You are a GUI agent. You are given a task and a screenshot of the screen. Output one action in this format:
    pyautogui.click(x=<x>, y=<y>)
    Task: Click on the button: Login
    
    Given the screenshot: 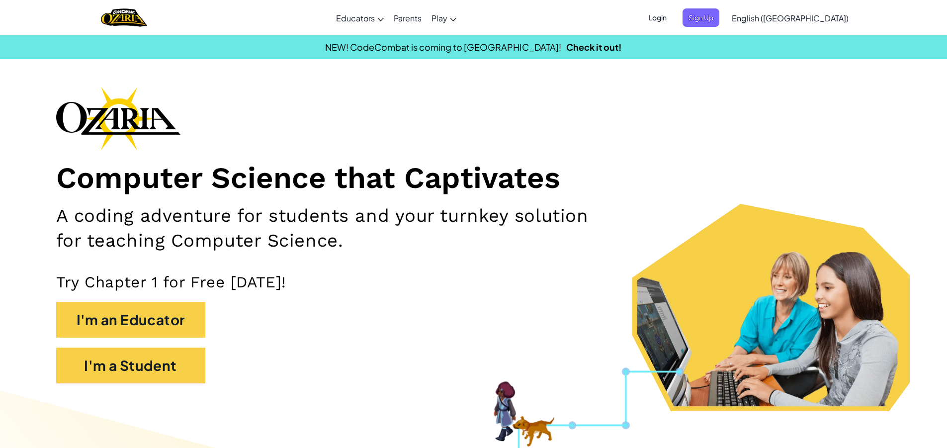 What is the action you would take?
    pyautogui.click(x=657, y=17)
    